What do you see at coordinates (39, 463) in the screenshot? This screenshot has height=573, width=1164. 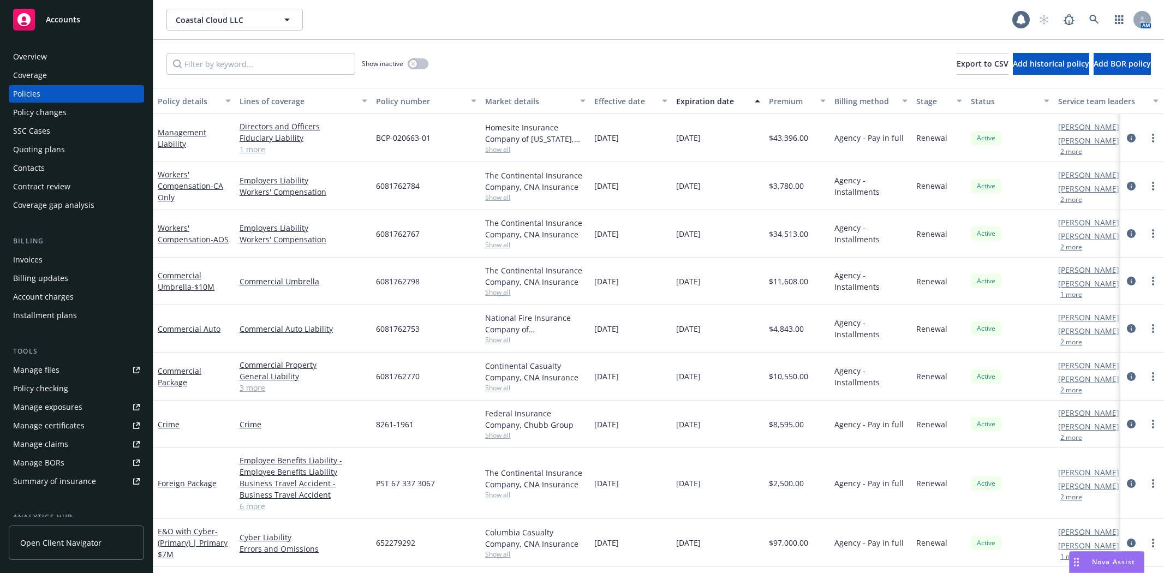 I see `div: Manage BORs` at bounding box center [39, 463].